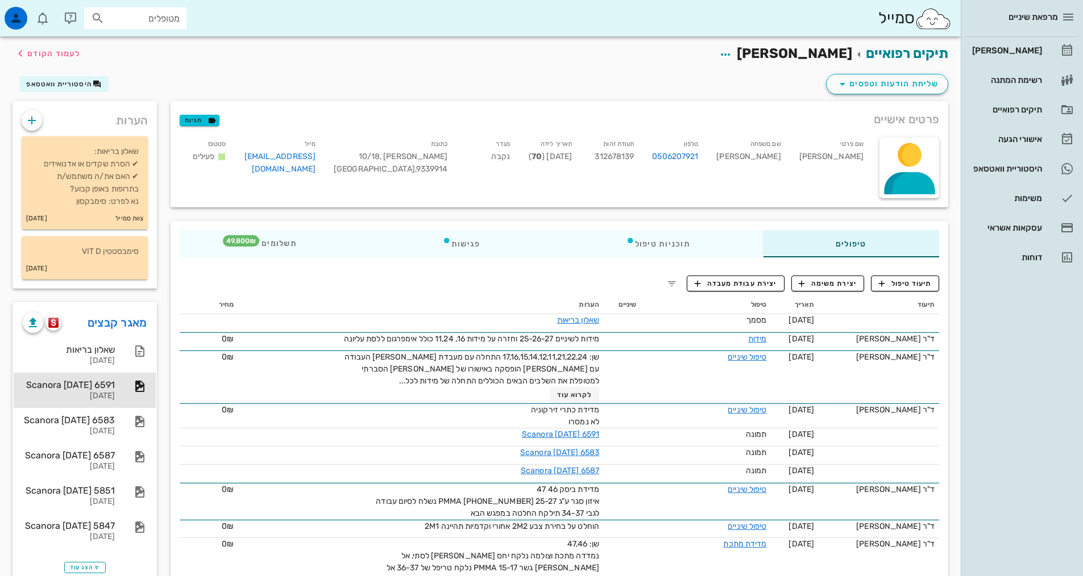 This screenshot has width=1083, height=576. I want to click on div: רשימת המתנה, so click(1006, 80).